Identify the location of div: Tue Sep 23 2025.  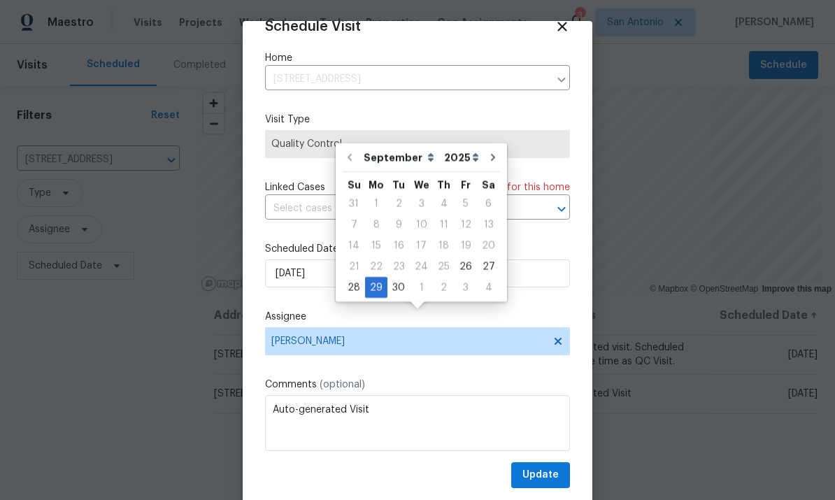
(398, 266).